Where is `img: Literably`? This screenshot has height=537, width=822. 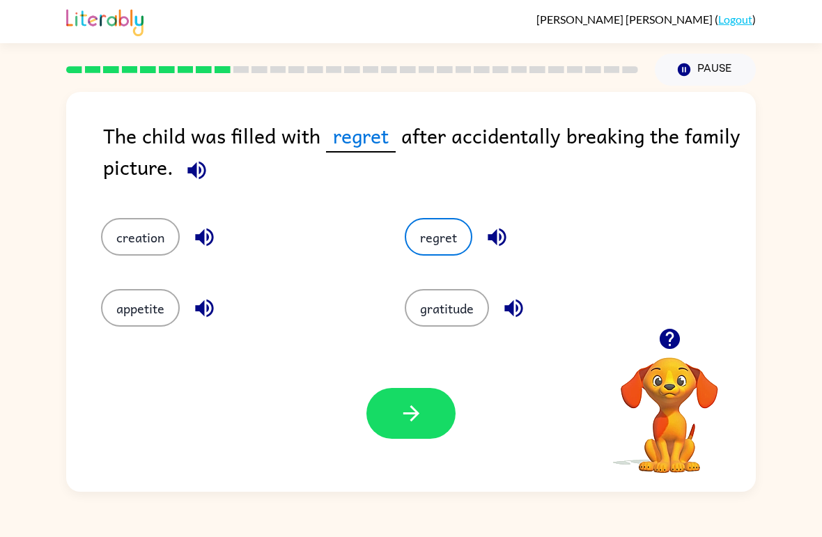
img: Literably is located at coordinates (104, 21).